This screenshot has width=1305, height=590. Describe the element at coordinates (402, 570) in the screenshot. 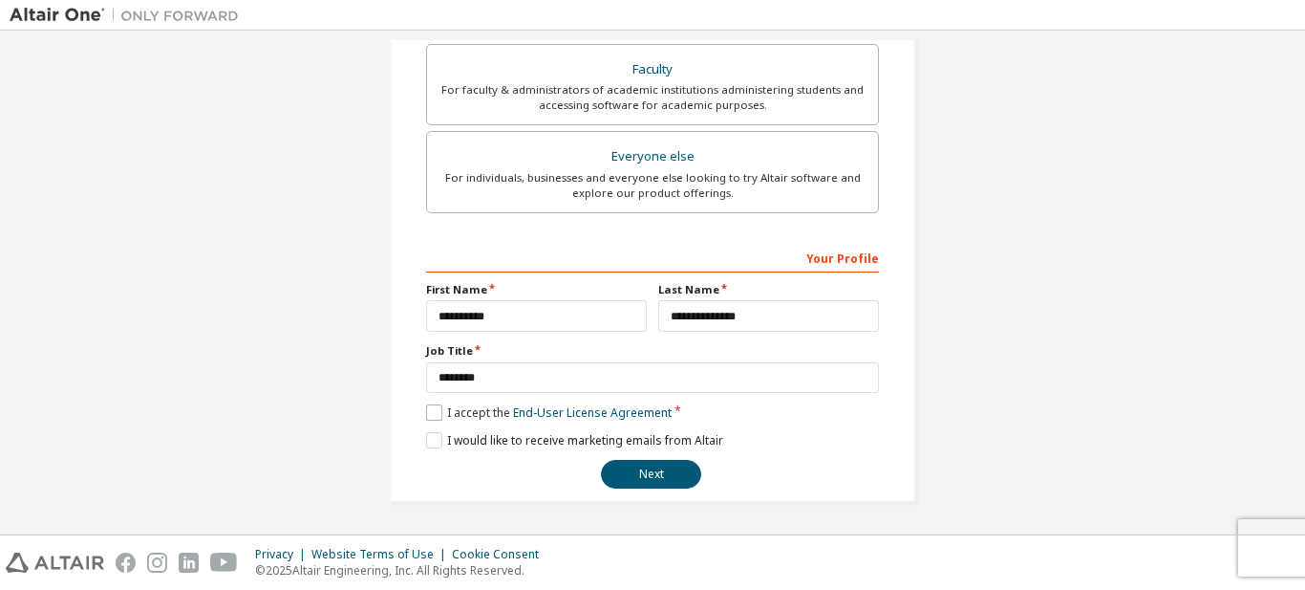

I see `p: © 2025 Altair Engineering, Inc. All Rights Reserved.` at that location.